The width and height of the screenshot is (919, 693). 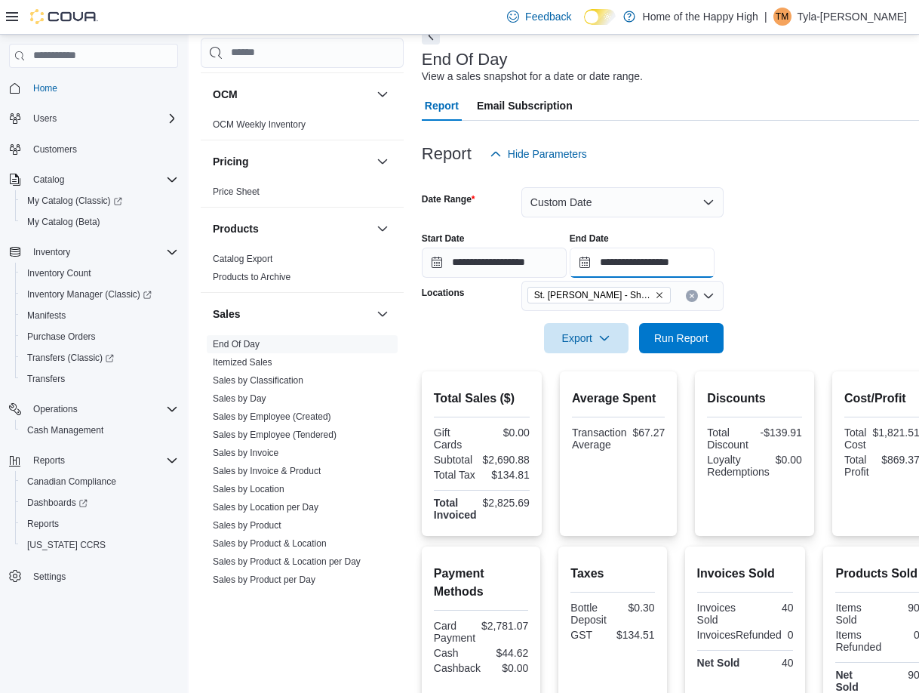 I want to click on span: Sales by Location, so click(x=248, y=489).